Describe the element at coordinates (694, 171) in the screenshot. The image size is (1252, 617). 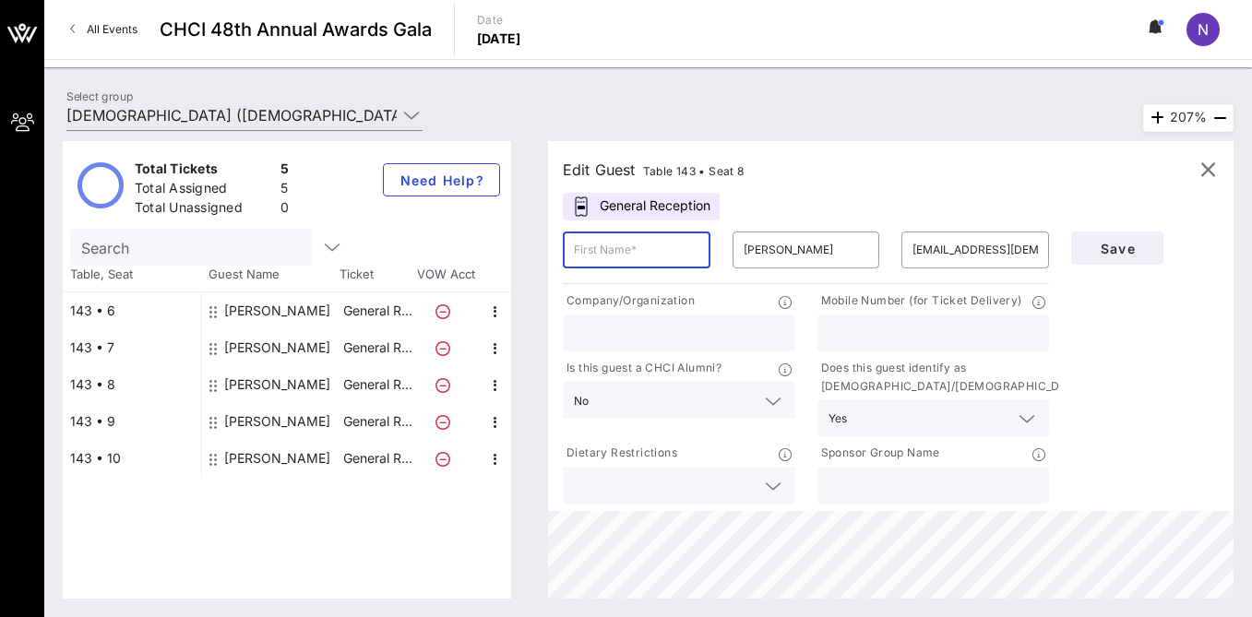
I see `span: Table 143 • Seat 8` at that location.